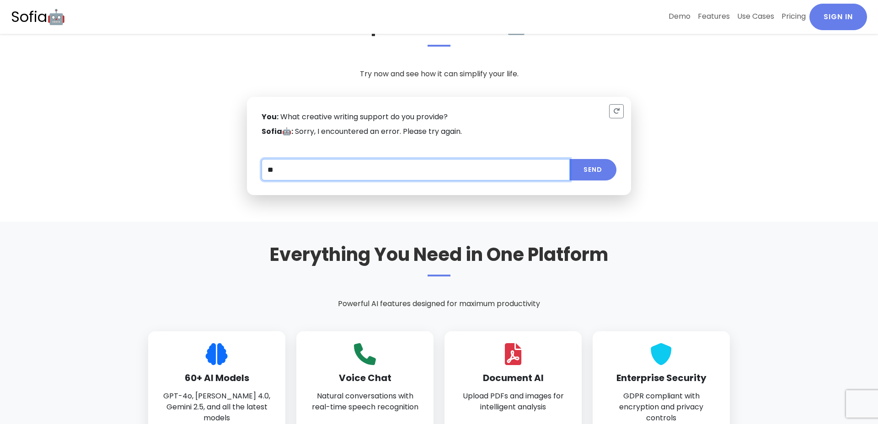  I want to click on a: Pricing, so click(793, 16).